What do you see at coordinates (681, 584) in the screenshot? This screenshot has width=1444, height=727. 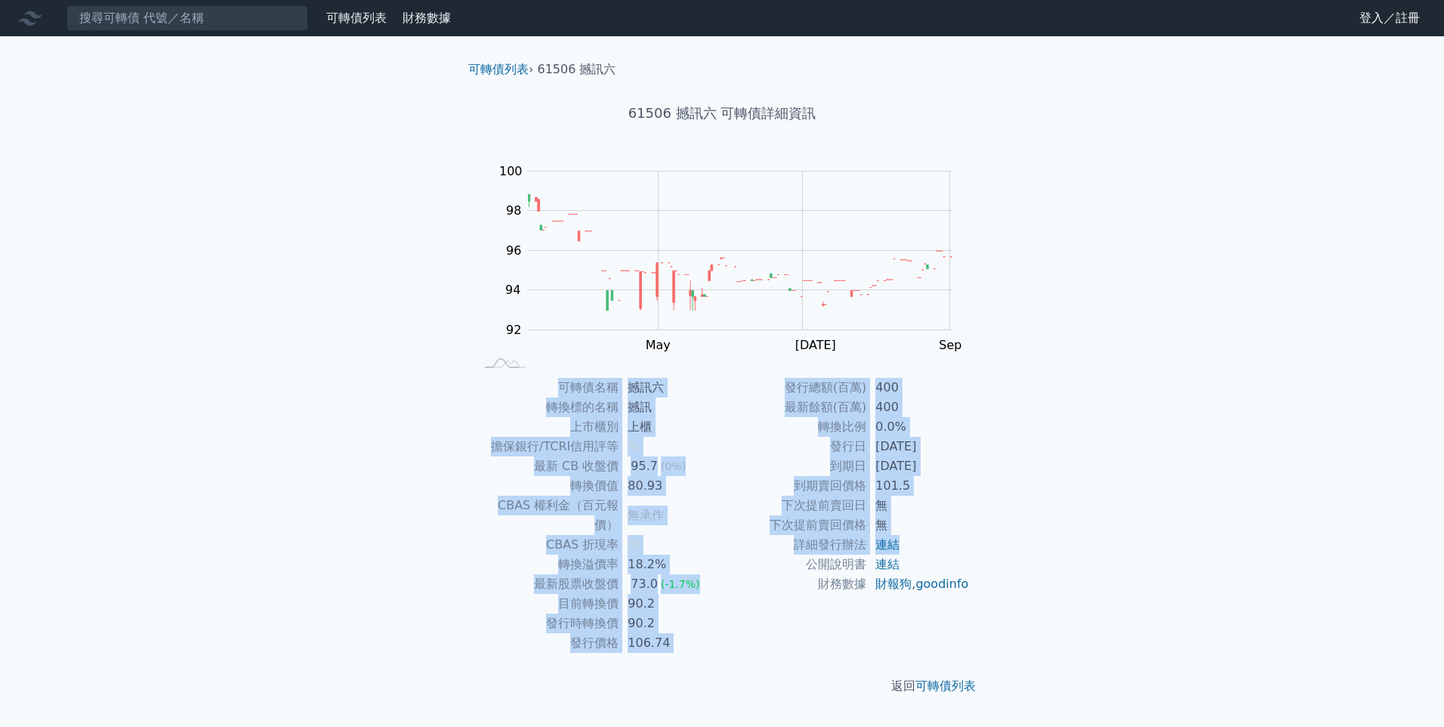 I see `span: (-1.7%)` at bounding box center [681, 584].